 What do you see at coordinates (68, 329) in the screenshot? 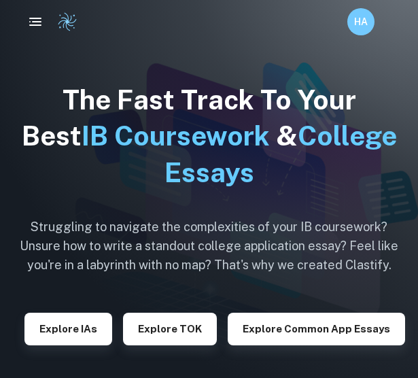
I see `button: Explore IAs` at bounding box center [68, 329].